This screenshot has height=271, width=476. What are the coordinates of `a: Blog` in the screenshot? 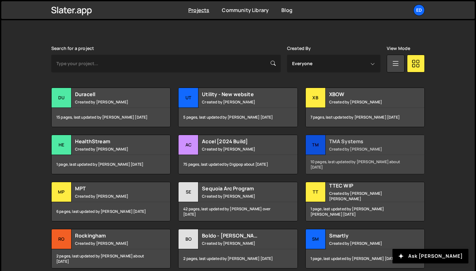 It's located at (287, 10).